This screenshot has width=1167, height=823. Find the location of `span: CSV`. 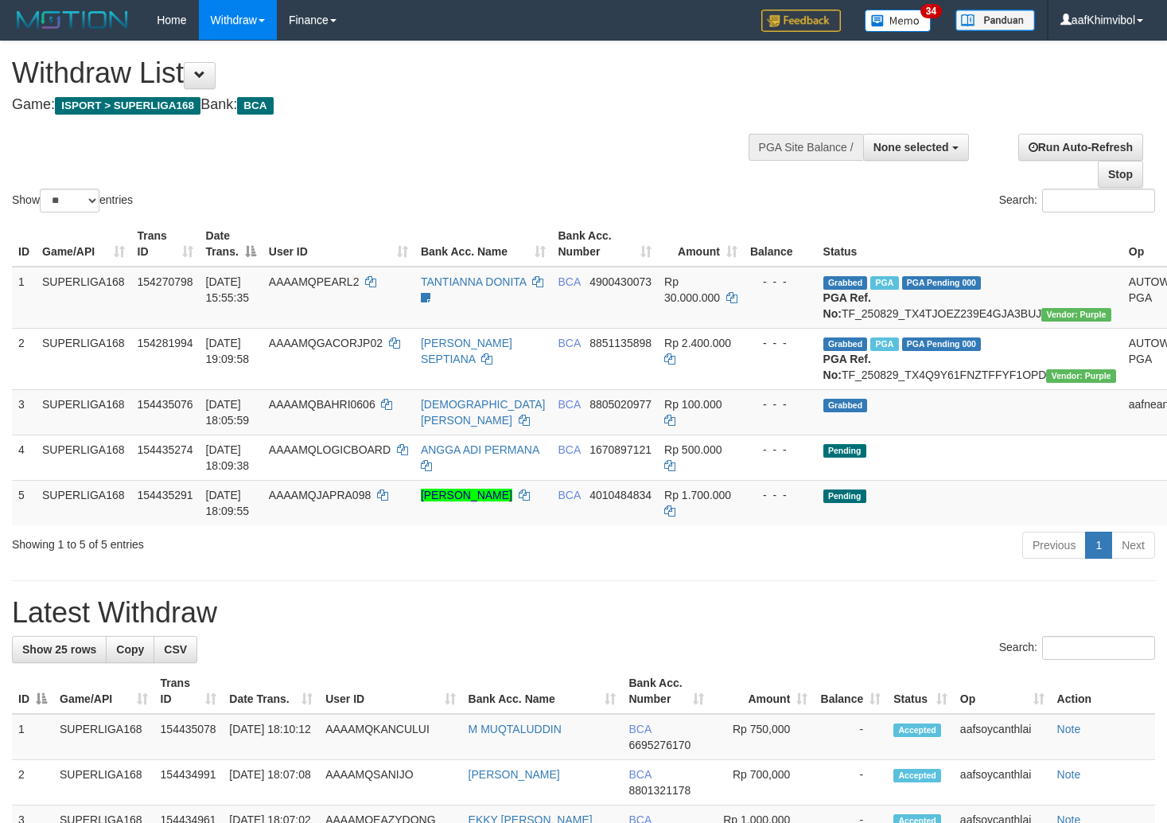

span: CSV is located at coordinates (175, 649).